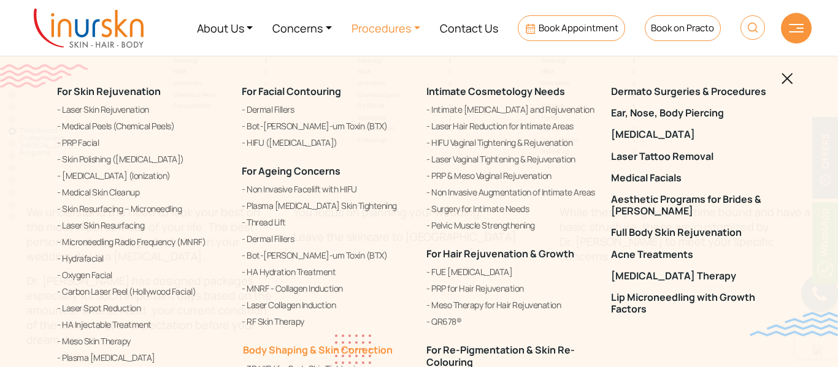  What do you see at coordinates (142, 226) in the screenshot?
I see `a: Laser Skin Resurfacing` at bounding box center [142, 226].